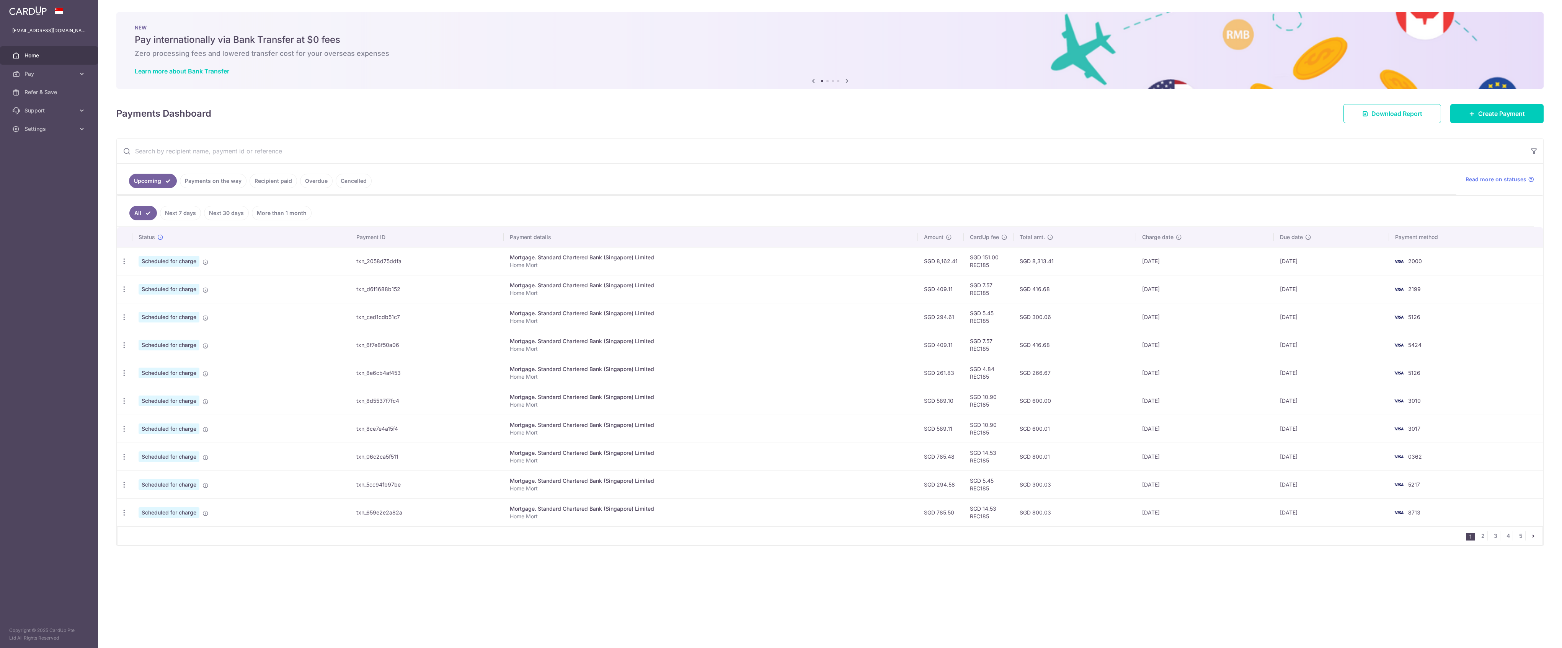  What do you see at coordinates (1392, 114) in the screenshot?
I see `a: Download Report` at bounding box center [1392, 114].